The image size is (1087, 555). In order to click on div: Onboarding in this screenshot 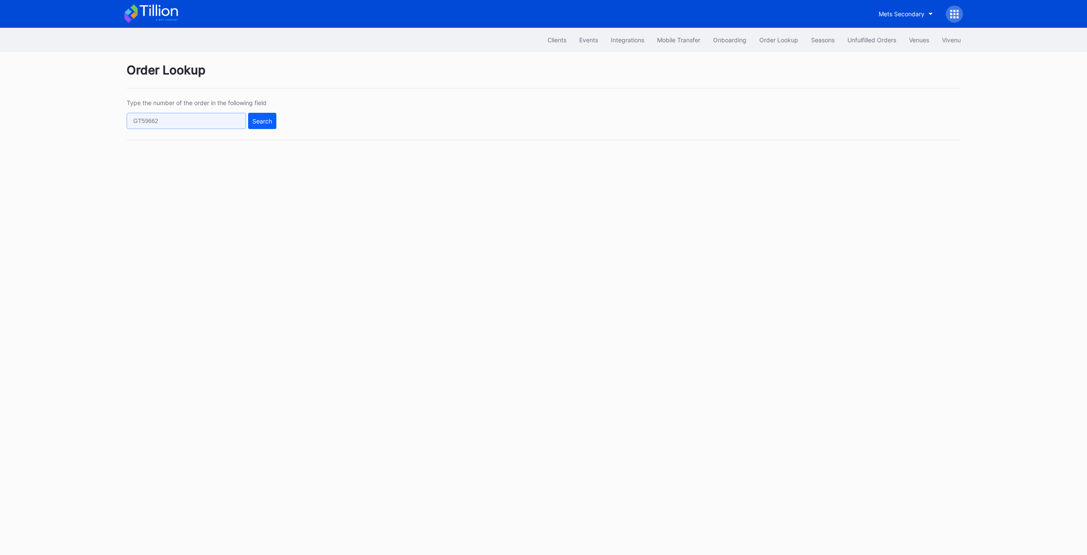, I will do `click(729, 40)`.